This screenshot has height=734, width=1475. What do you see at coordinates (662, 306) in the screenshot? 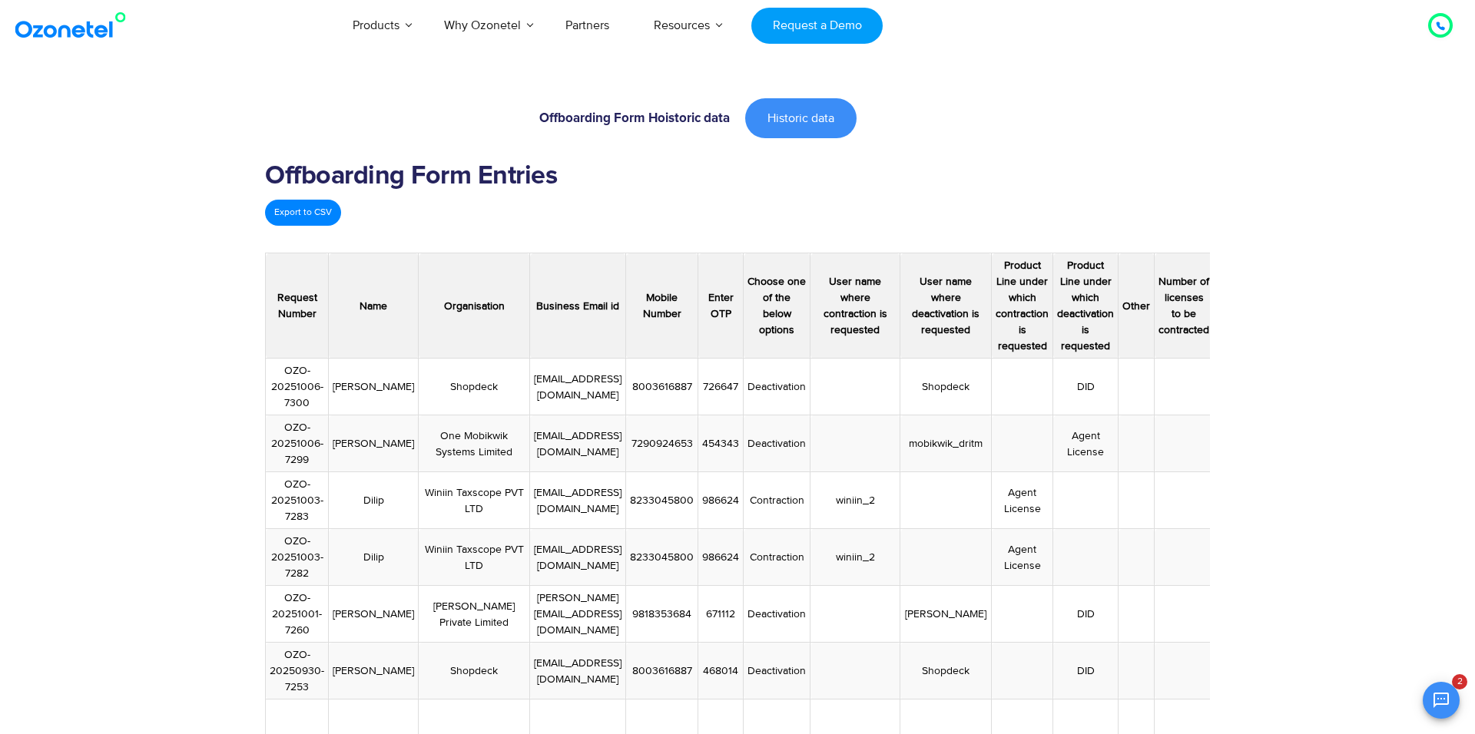
I see `th: Mobile Number` at bounding box center [662, 306].